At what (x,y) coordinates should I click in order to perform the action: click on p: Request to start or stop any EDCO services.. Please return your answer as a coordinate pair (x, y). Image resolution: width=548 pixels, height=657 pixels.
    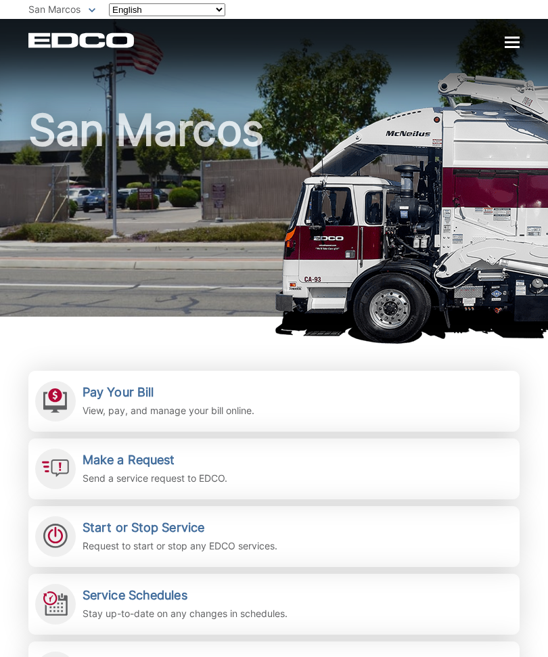
    Looking at the image, I should click on (180, 546).